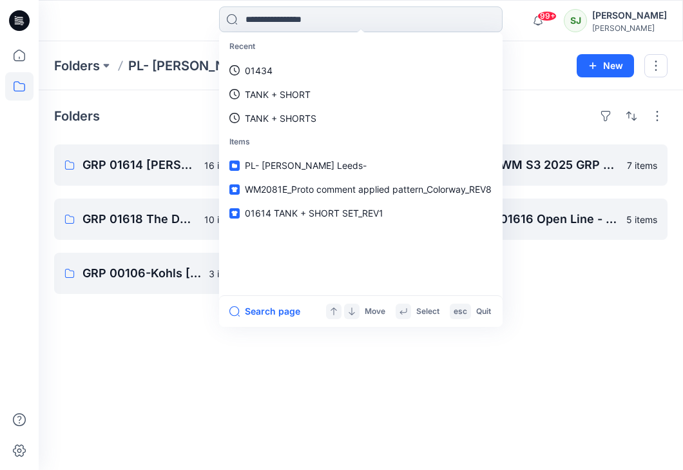 Image resolution: width=683 pixels, height=470 pixels. What do you see at coordinates (222, 165) in the screenshot?
I see `p: 16 items` at bounding box center [222, 165].